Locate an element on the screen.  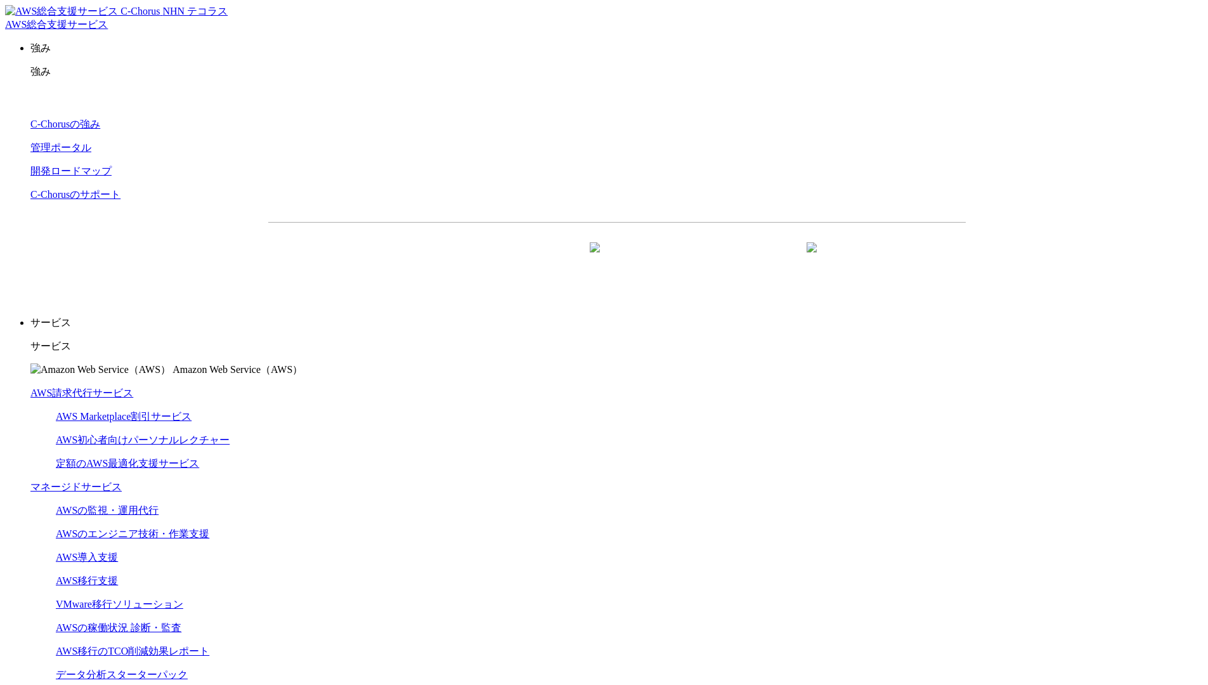
a: 管理ポータル is located at coordinates (61, 147).